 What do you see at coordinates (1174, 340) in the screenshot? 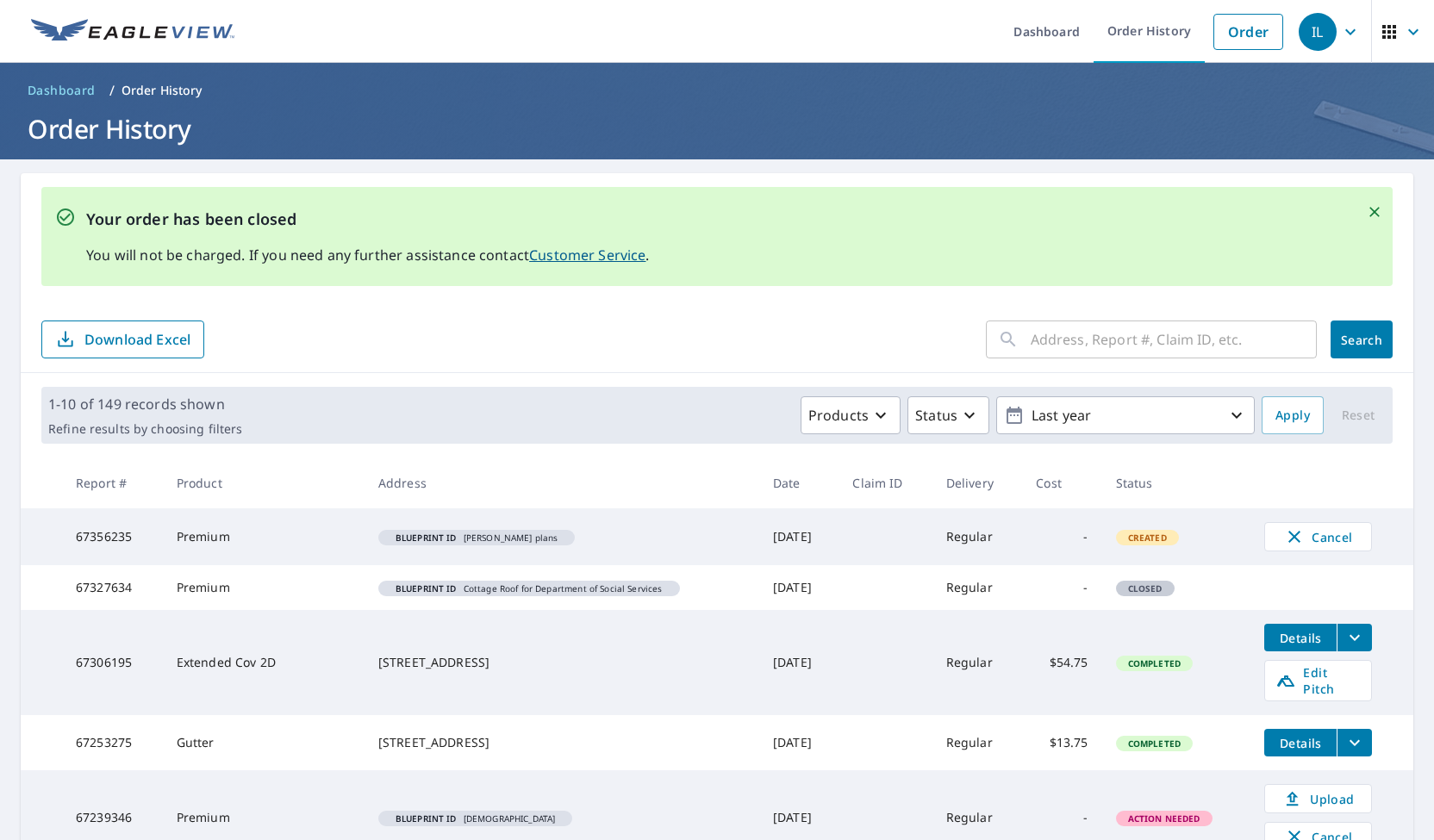
I see `input: Address, Report #, Claim ID, etc.` at bounding box center [1174, 340].